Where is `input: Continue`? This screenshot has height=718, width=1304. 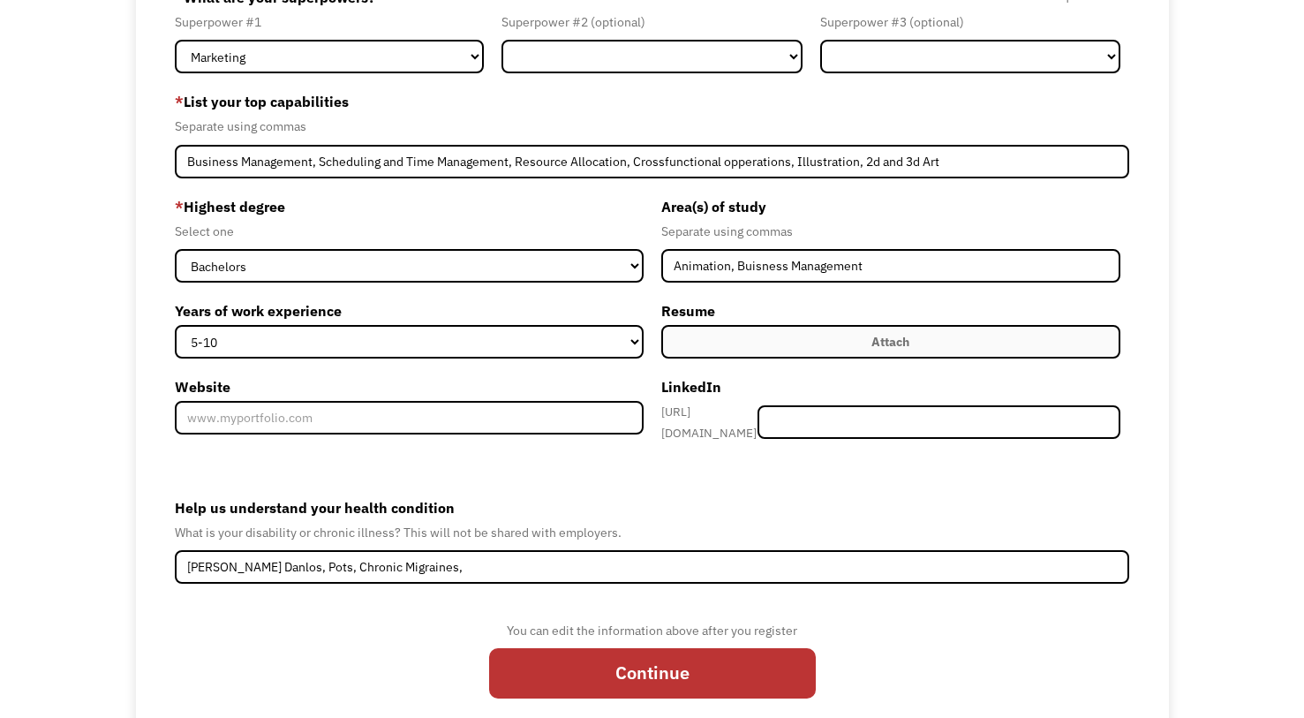 input: Continue is located at coordinates (653, 673).